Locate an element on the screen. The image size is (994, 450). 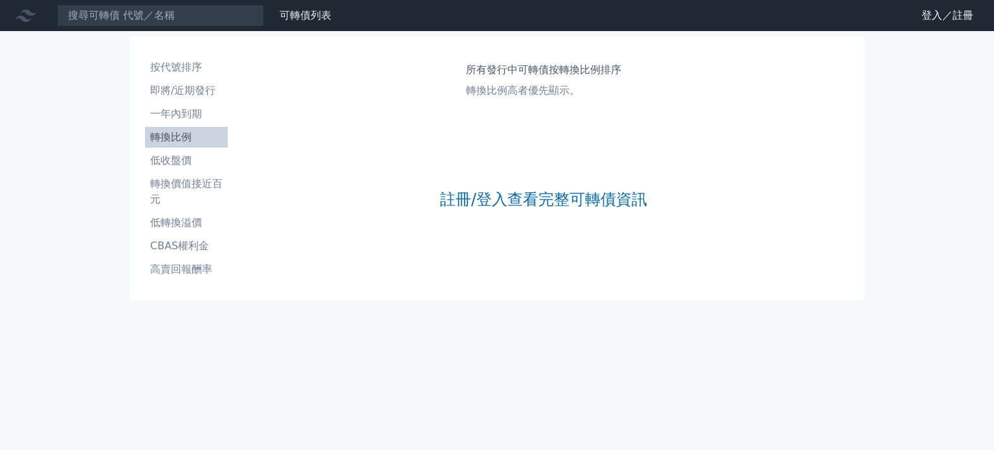
a: 轉換比例 is located at coordinates (186, 137).